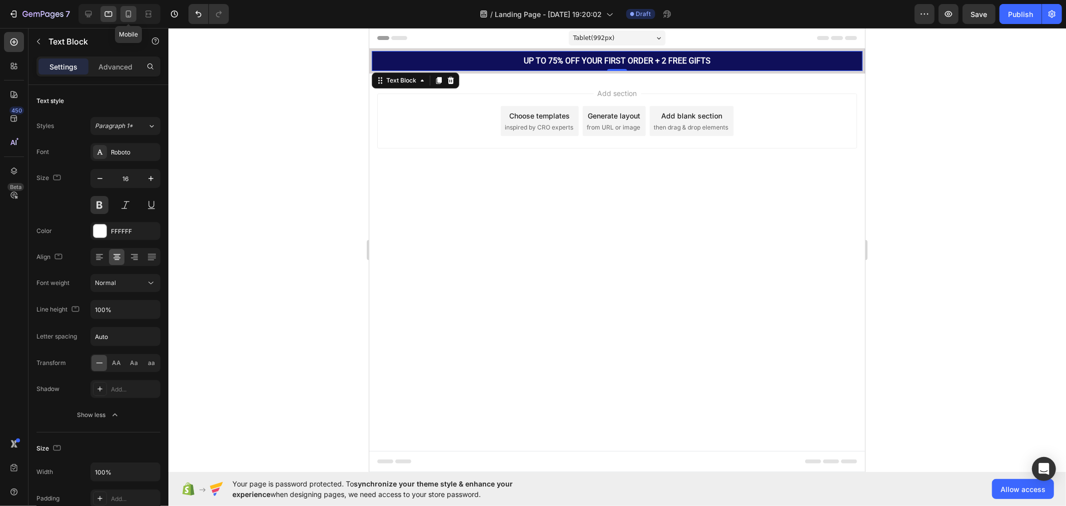  What do you see at coordinates (322, 87) in the screenshot?
I see `div: Add blank section` at bounding box center [322, 87].